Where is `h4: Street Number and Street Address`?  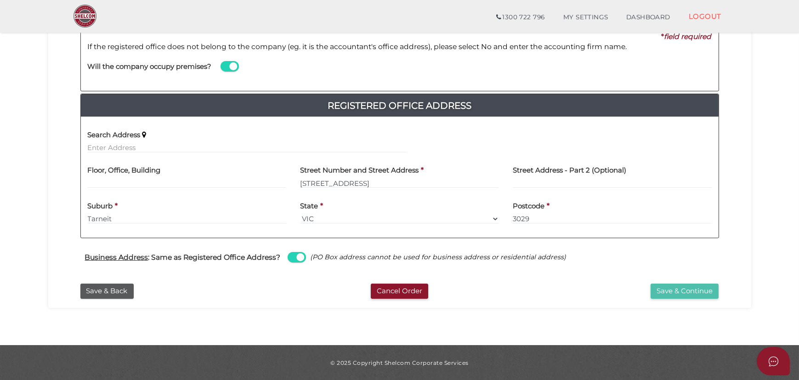 h4: Street Number and Street Address is located at coordinates (359, 170).